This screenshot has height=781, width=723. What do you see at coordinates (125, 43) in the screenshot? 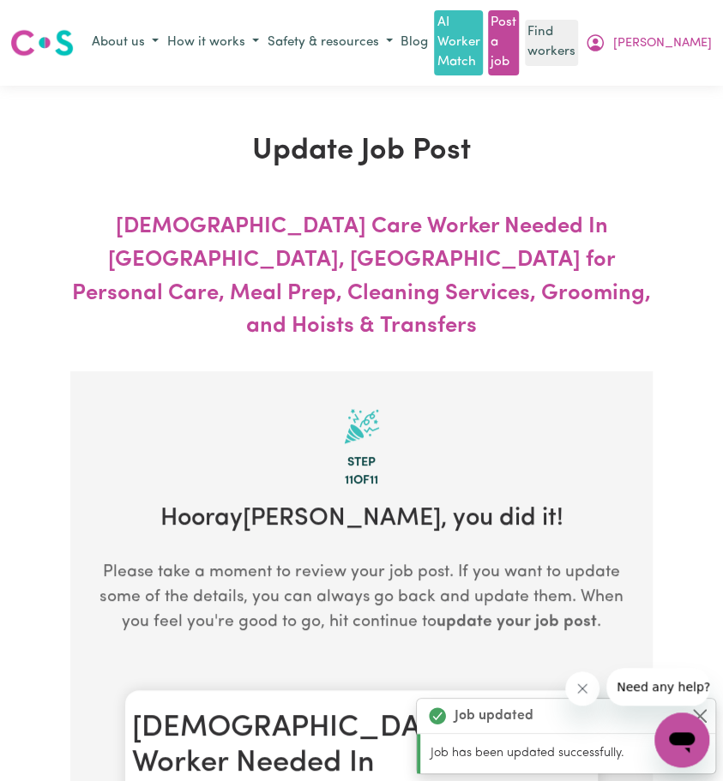
I see `button: About us` at bounding box center [125, 43].